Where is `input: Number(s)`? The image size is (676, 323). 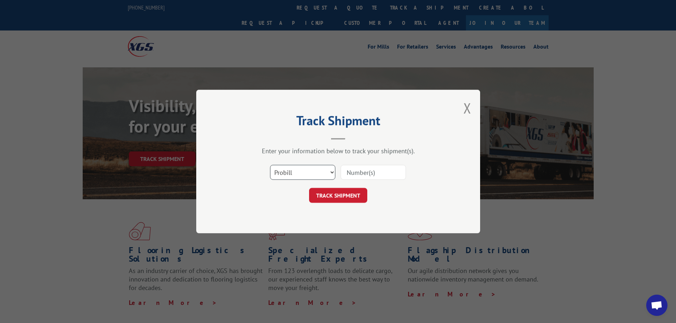 input: Number(s) is located at coordinates (373, 172).